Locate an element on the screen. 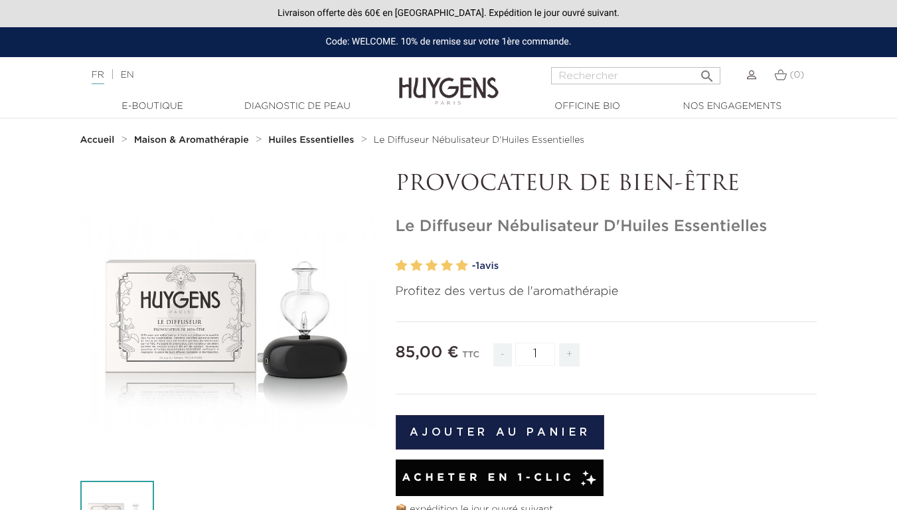 Image resolution: width=897 pixels, height=510 pixels. strong: Accueil is located at coordinates (98, 140).